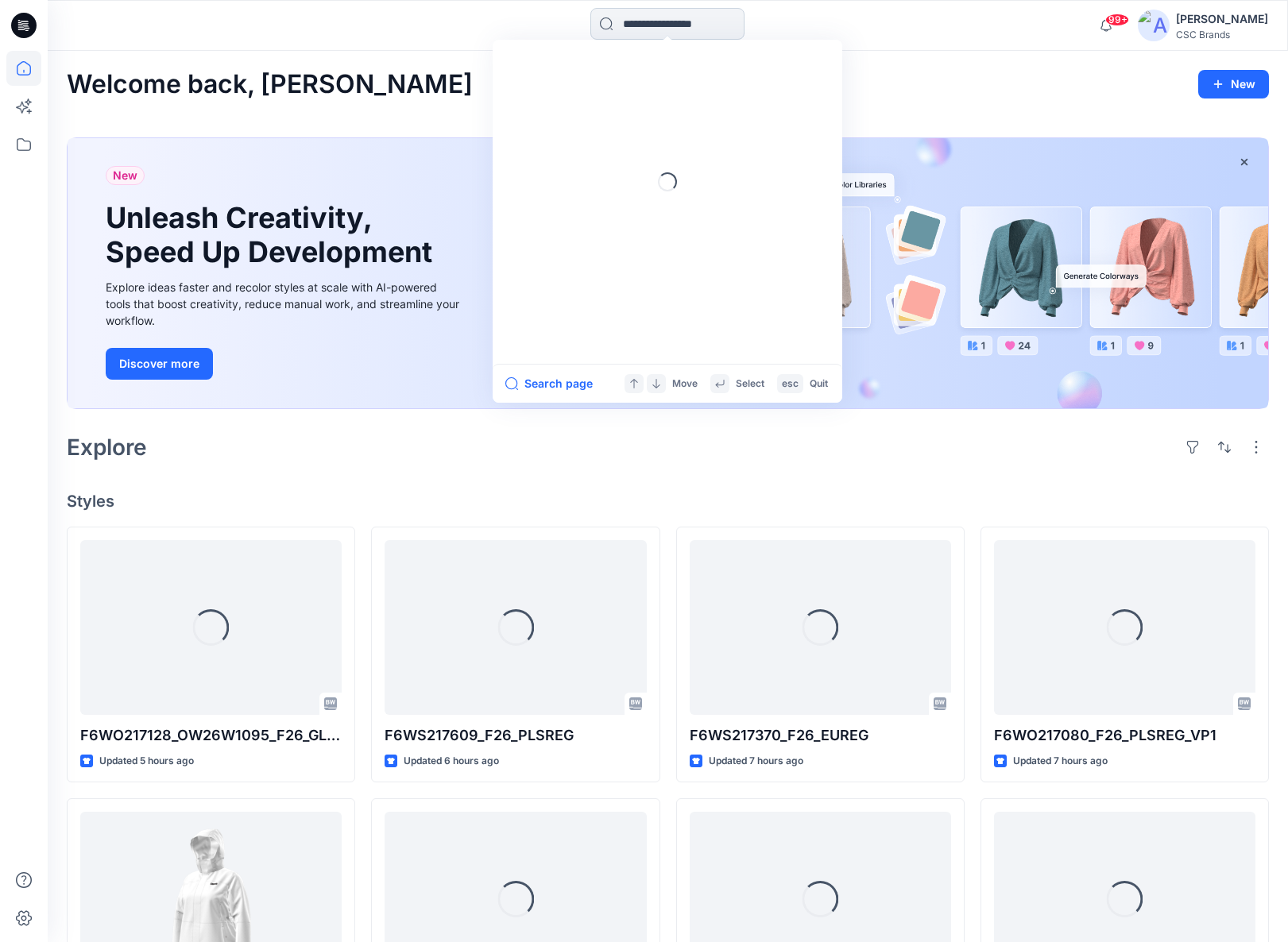 The width and height of the screenshot is (1288, 942). I want to click on p: Updated 6 hours ago, so click(451, 760).